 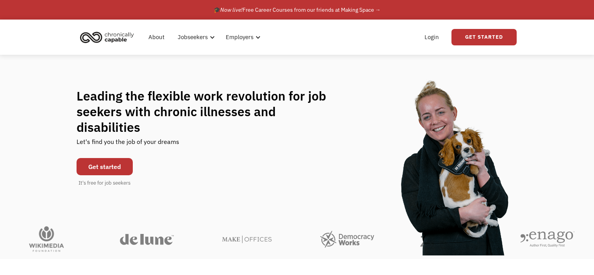 I want to click on a: home, so click(x=109, y=37).